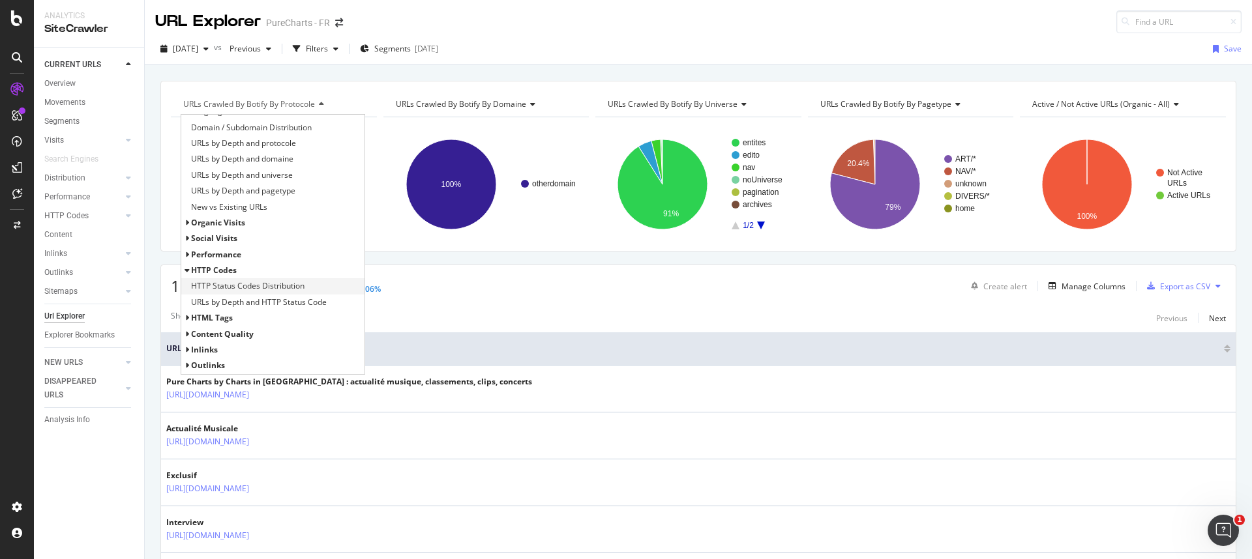 This screenshot has height=559, width=1252. Describe the element at coordinates (78, 159) in the screenshot. I see `a: Search Engines` at that location.